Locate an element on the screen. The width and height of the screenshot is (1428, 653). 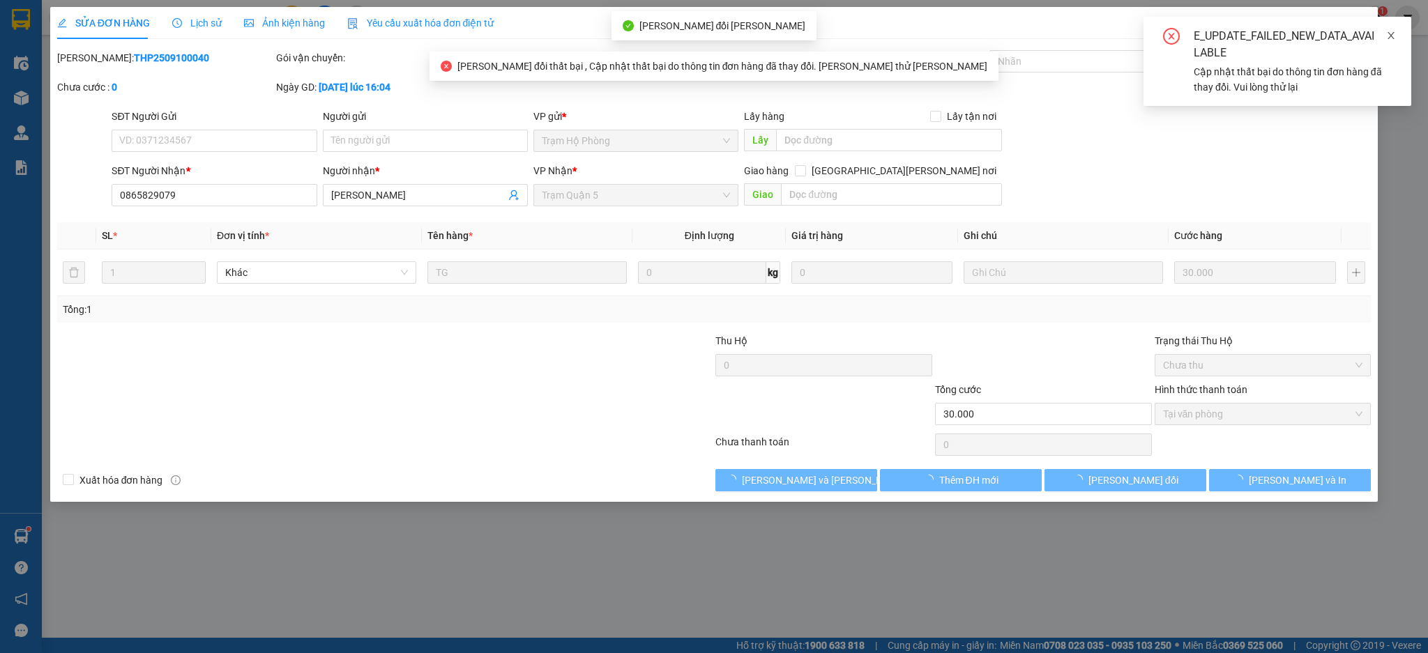
span: clock-circle is located at coordinates (177, 23).